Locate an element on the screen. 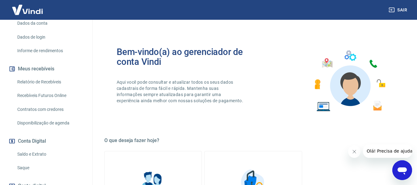 The image size is (417, 185). span: Olá! Precisa de ajuda? is located at coordinates (28, 7).